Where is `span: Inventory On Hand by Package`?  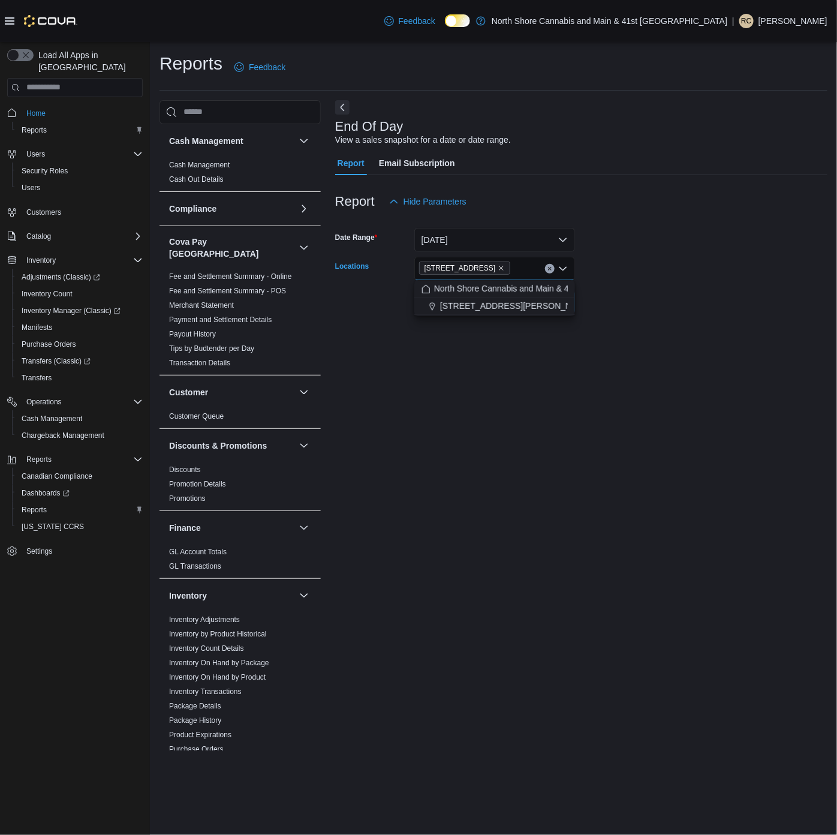
span: Inventory On Hand by Package is located at coordinates (219, 663).